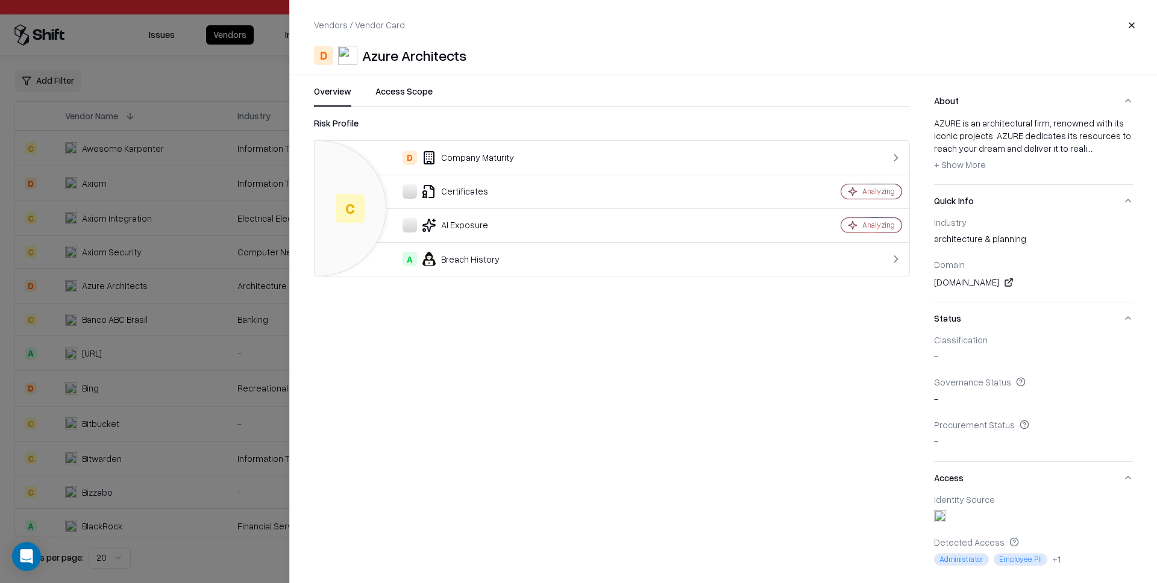 This screenshot has width=1157, height=583. I want to click on div: About, so click(1033, 150).